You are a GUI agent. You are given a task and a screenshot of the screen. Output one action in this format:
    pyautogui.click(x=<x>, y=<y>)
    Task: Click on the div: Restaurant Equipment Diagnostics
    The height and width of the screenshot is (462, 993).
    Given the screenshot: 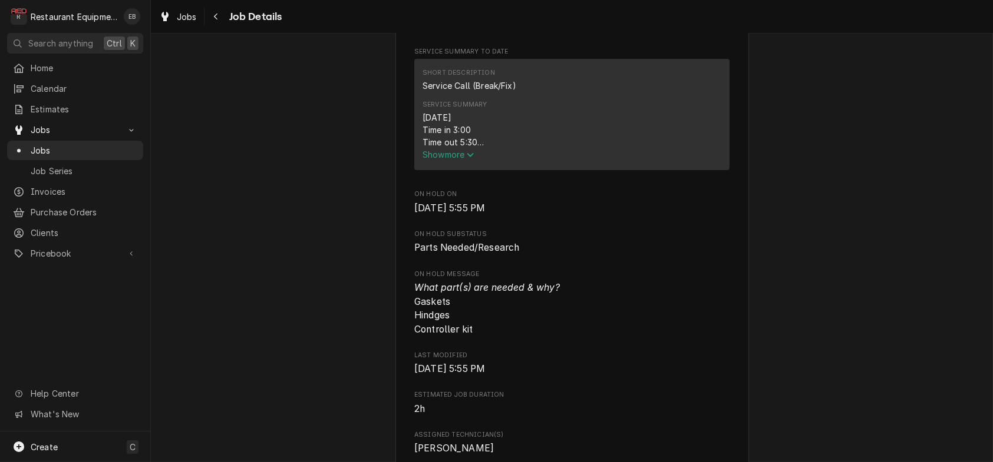 What is the action you would take?
    pyautogui.click(x=74, y=16)
    